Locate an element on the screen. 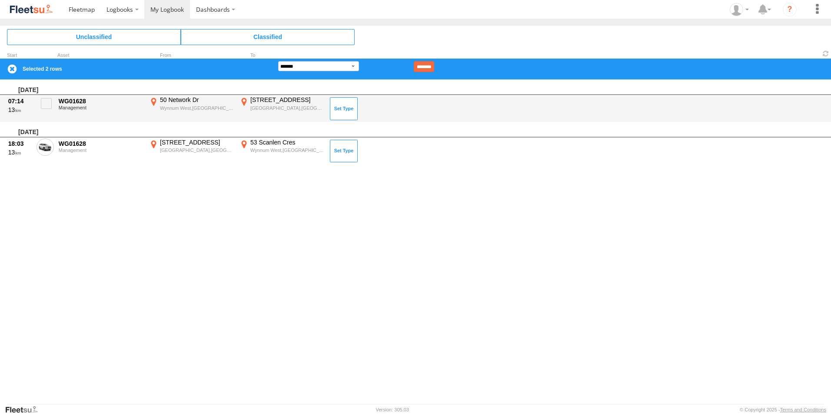  img: fleetsu-logo-horizontal.svg is located at coordinates (31, 9).